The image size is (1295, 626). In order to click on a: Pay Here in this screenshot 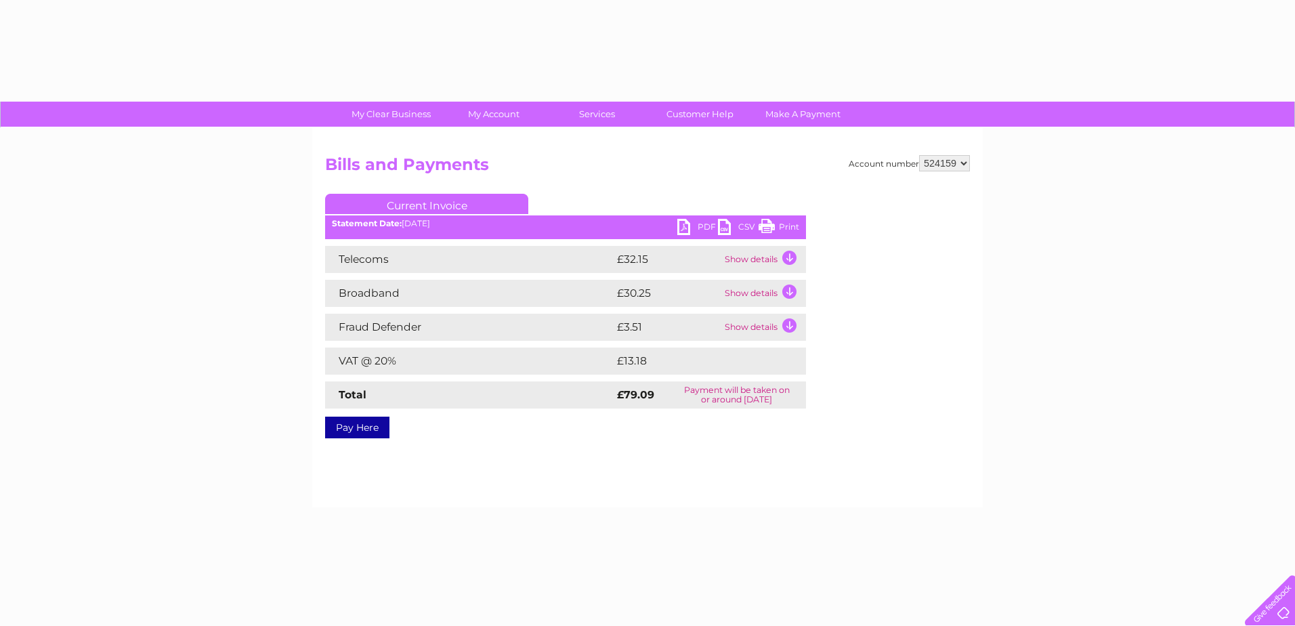, I will do `click(357, 428)`.